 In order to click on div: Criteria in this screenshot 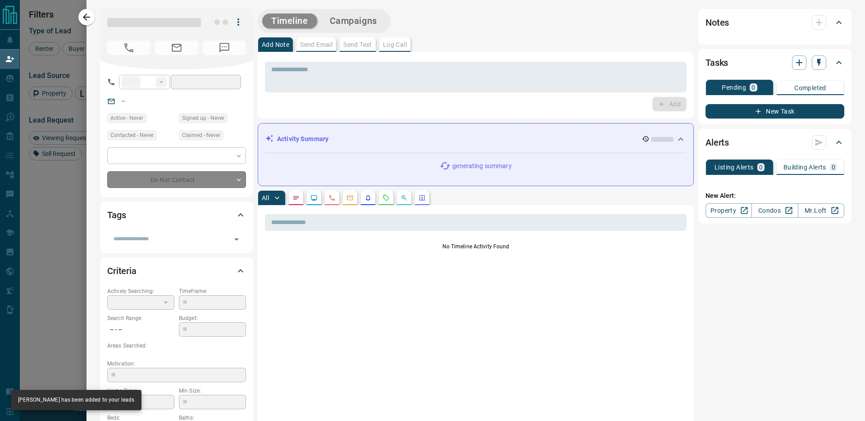, I will do `click(177, 271)`.